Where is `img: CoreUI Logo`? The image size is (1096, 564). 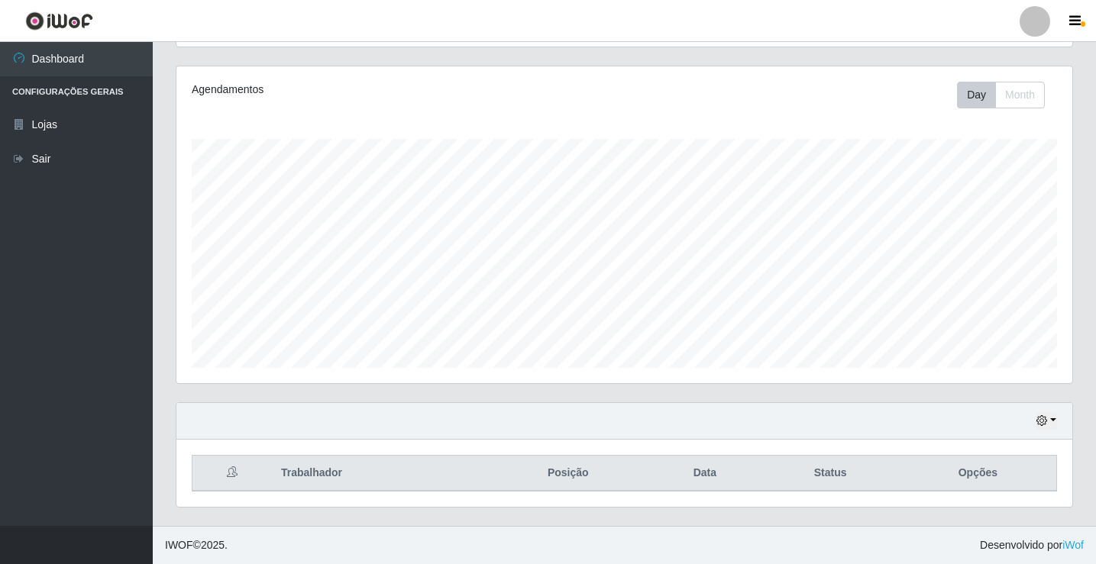 img: CoreUI Logo is located at coordinates (59, 21).